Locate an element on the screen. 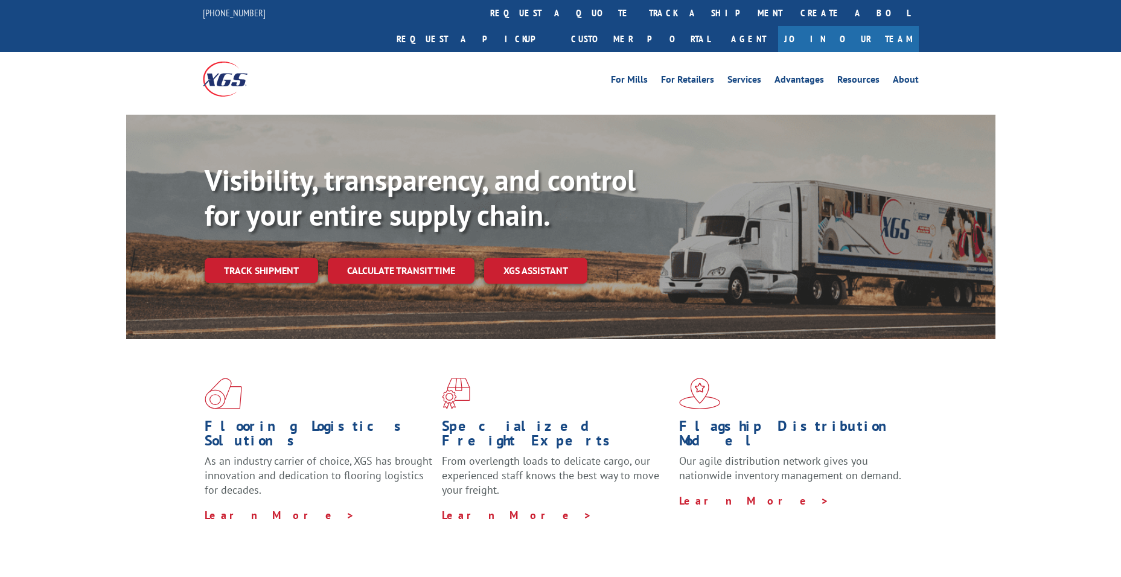  img: xgs-icon-flagship-distribution-model-red is located at coordinates (700, 394).